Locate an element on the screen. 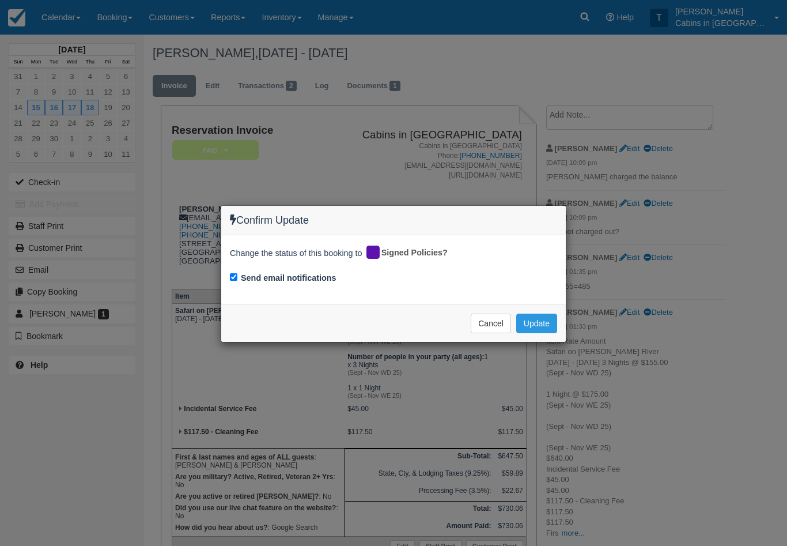 The height and width of the screenshot is (546, 787). span: Change the status of this booking to is located at coordinates (296, 255).